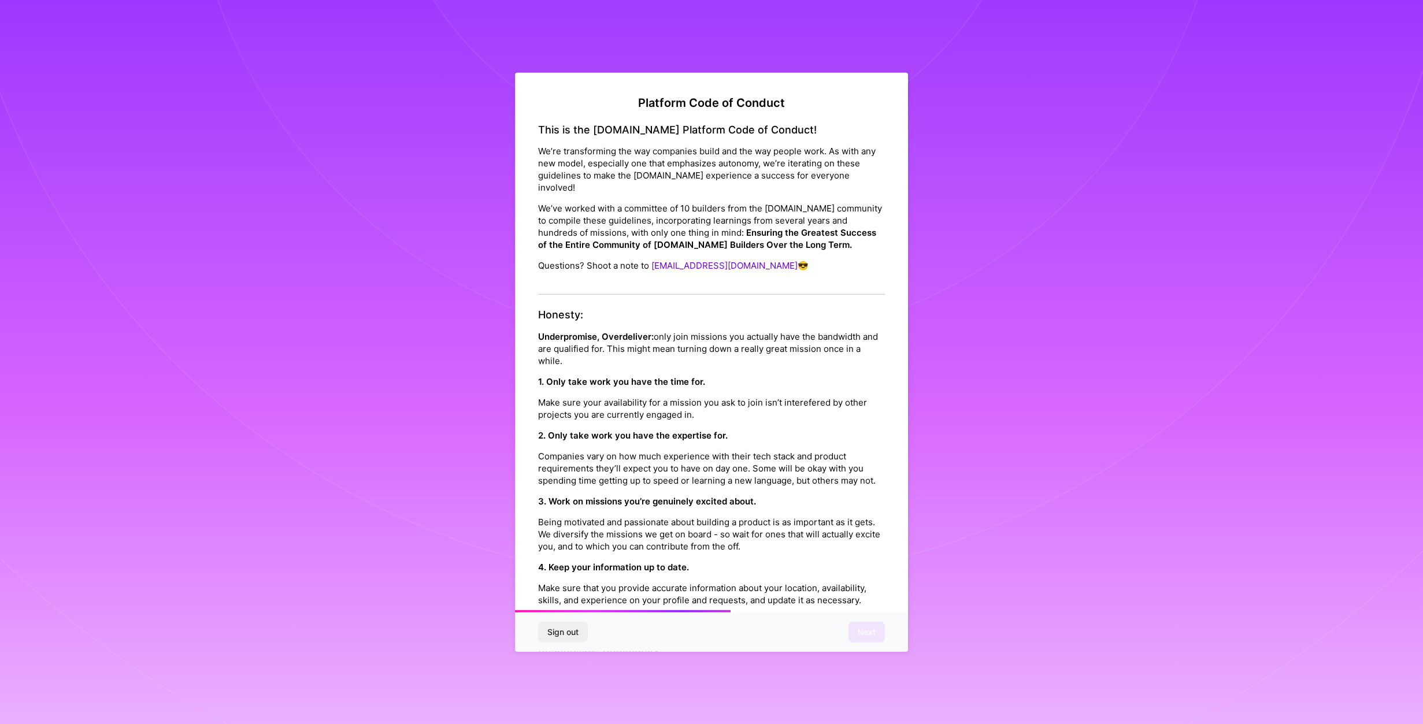 The width and height of the screenshot is (1423, 724). Describe the element at coordinates (633, 435) in the screenshot. I see `strong: 2. Only take work you have the expertise for.` at that location.